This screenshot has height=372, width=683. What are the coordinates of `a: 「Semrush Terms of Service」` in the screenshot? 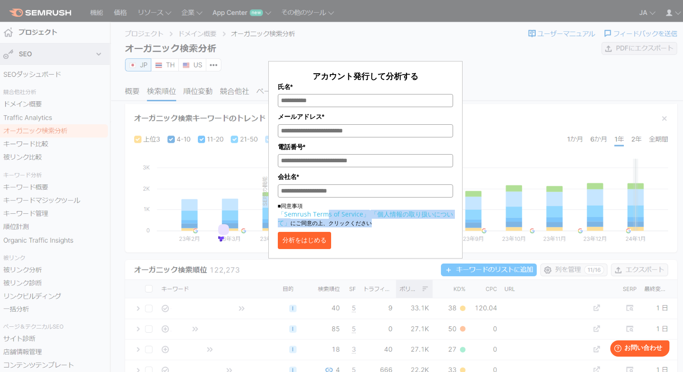 It's located at (323, 214).